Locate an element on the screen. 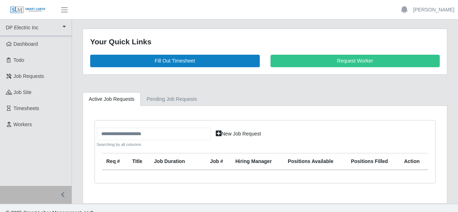 The height and width of the screenshot is (212, 458). th: Req # is located at coordinates (115, 162).